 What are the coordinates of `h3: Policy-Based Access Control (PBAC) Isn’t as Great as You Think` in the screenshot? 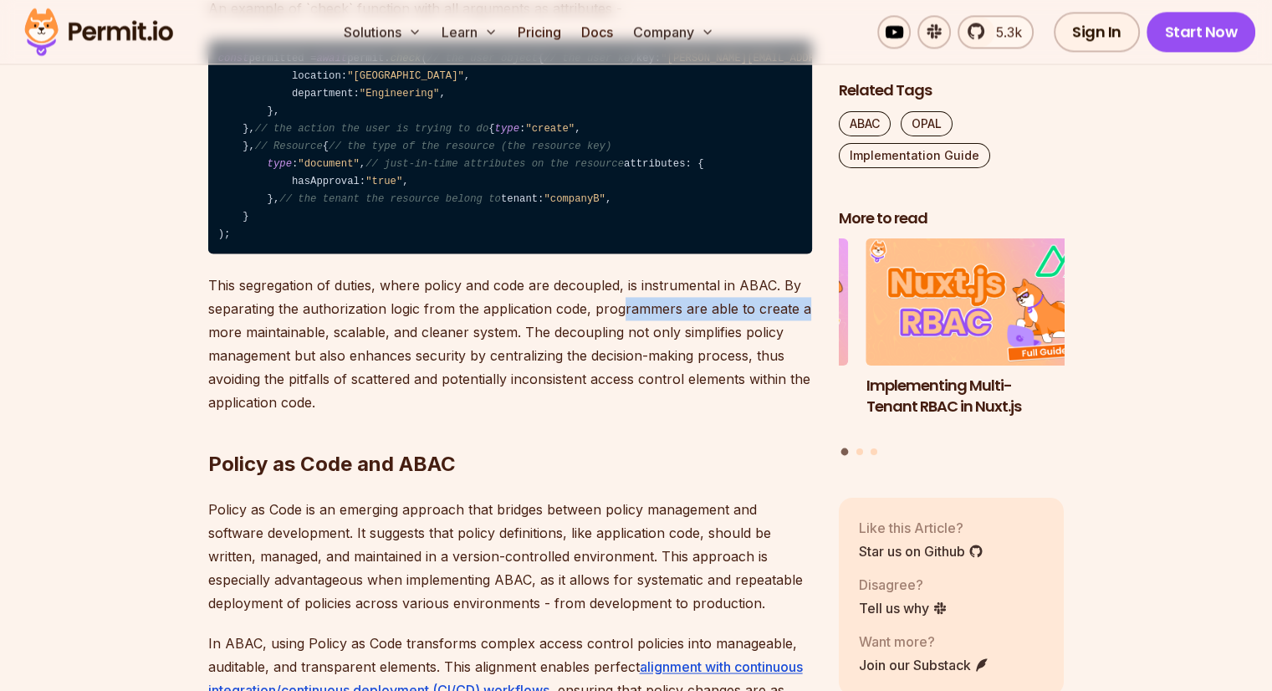 It's located at (735, 406).